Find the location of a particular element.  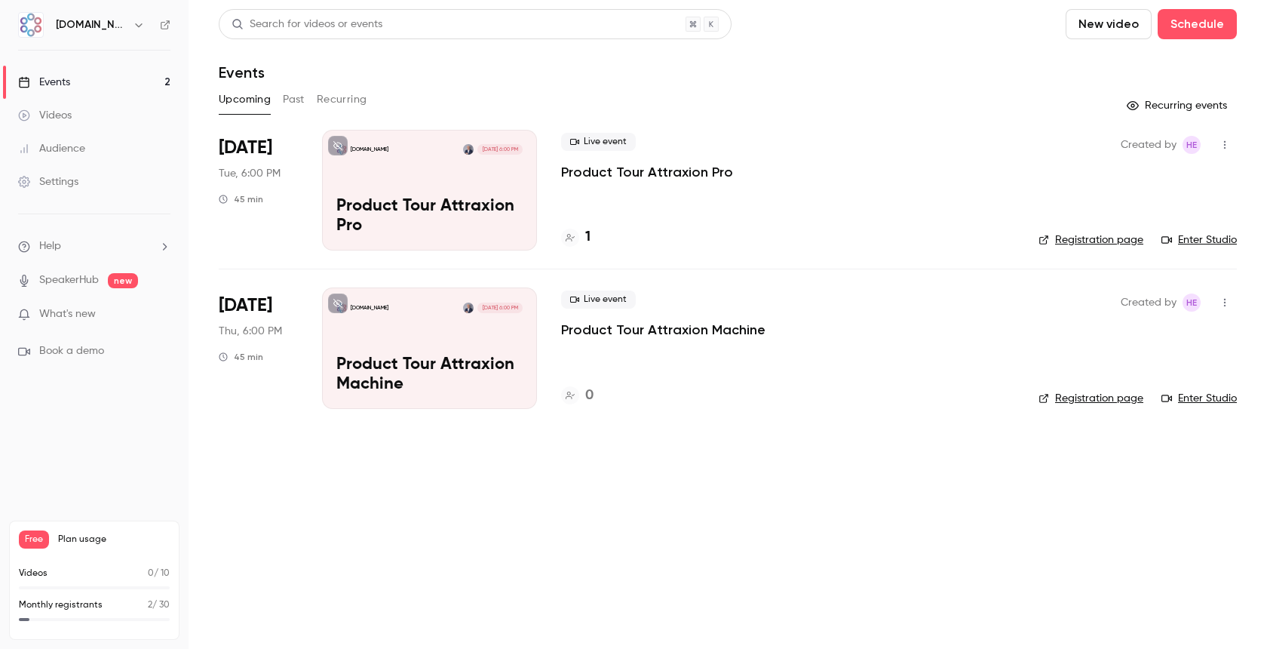

a: SpeakerHub is located at coordinates (69, 280).